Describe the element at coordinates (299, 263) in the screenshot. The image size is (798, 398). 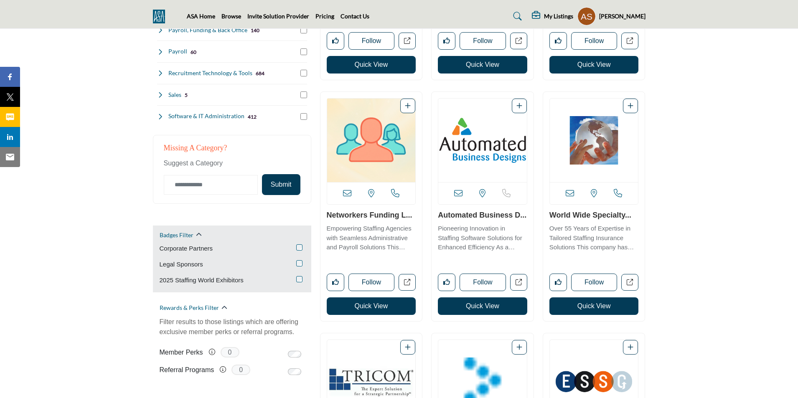
I see `input: Legal Sponsors checkbox` at that location.